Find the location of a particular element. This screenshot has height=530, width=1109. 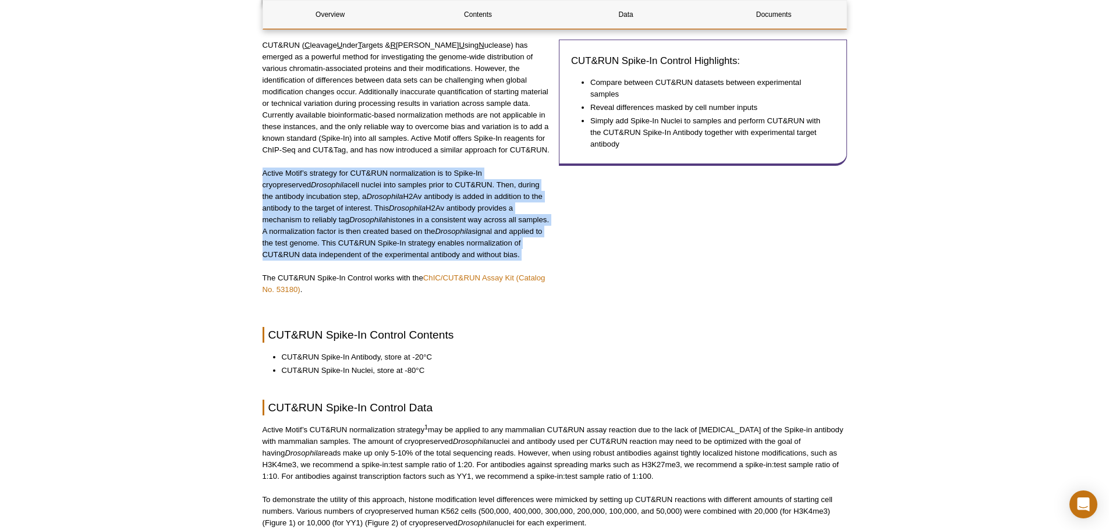

u: N is located at coordinates (482, 45).